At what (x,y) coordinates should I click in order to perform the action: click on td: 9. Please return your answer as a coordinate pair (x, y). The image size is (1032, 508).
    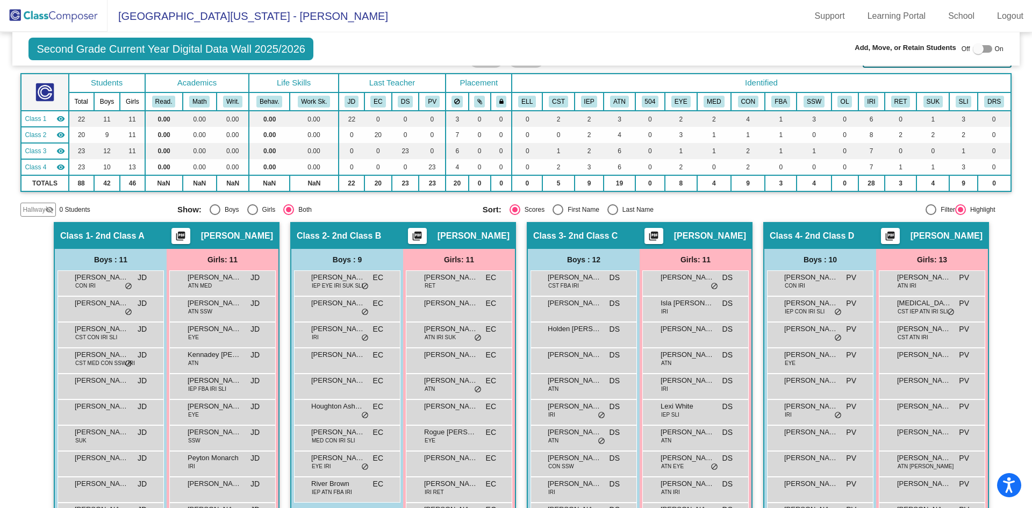
    Looking at the image, I should click on (963, 183).